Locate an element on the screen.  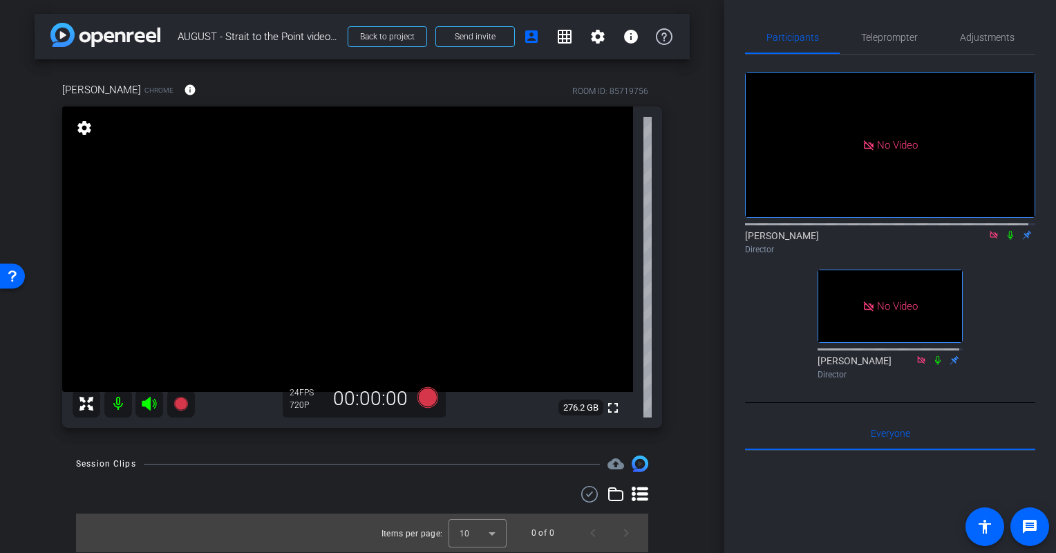
span: Send invite is located at coordinates (475, 37).